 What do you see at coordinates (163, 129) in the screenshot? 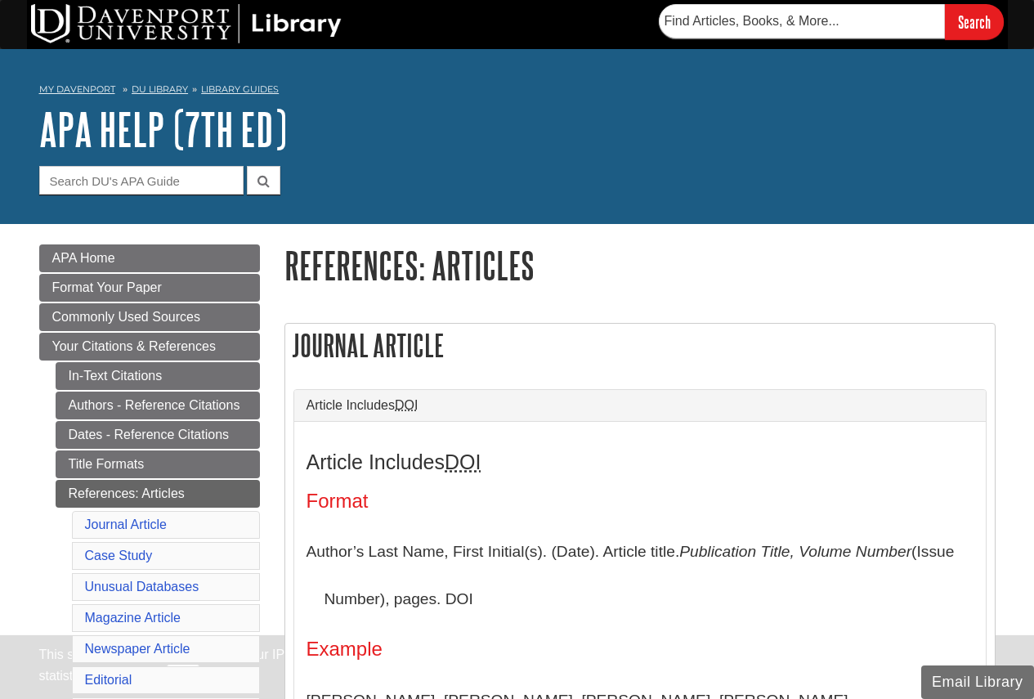
I see `a: APA Help (7th Ed)` at bounding box center [163, 129].